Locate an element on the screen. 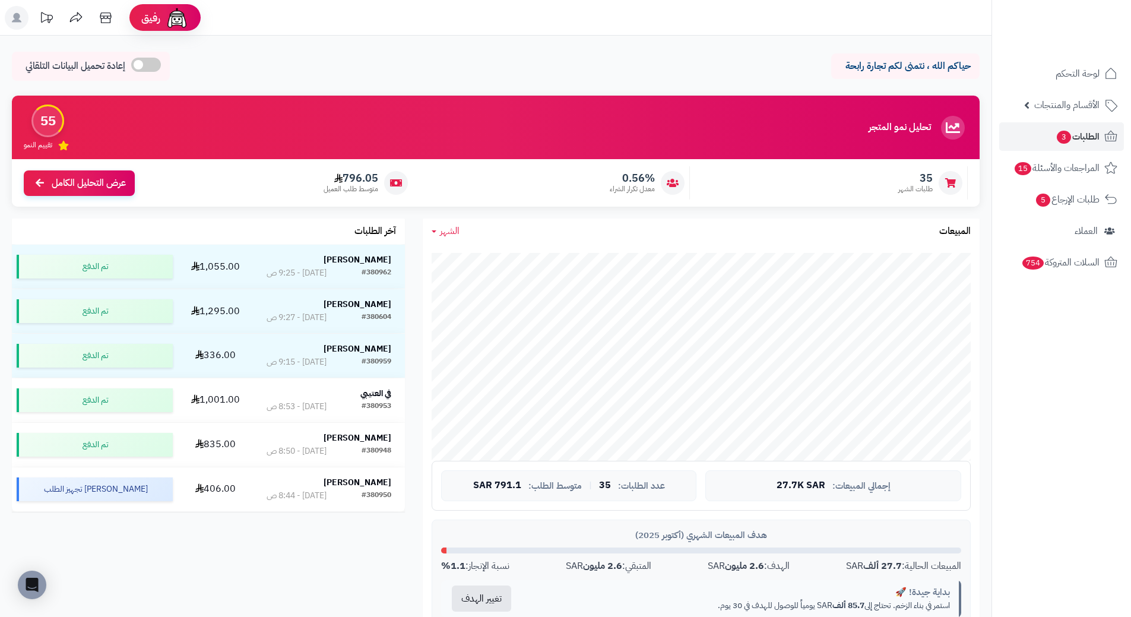  strong: 1.1% is located at coordinates (453, 566).